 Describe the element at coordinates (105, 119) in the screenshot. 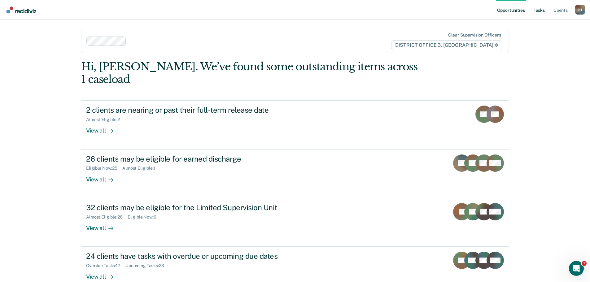

I see `div: Almost Eligible : 2` at that location.